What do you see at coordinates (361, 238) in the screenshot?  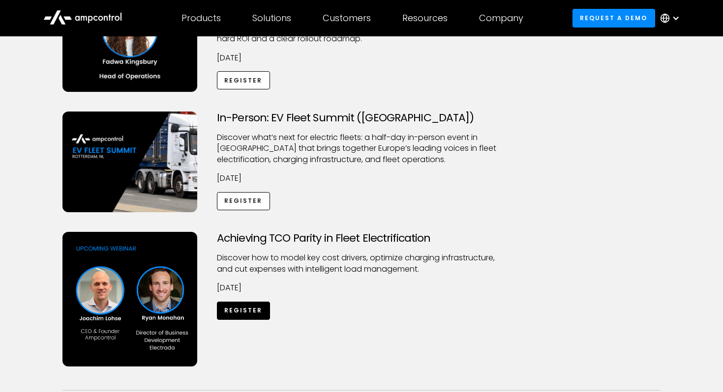 I see `h3: Achieving TCO Parity in Fleet Electrification` at bounding box center [361, 238].